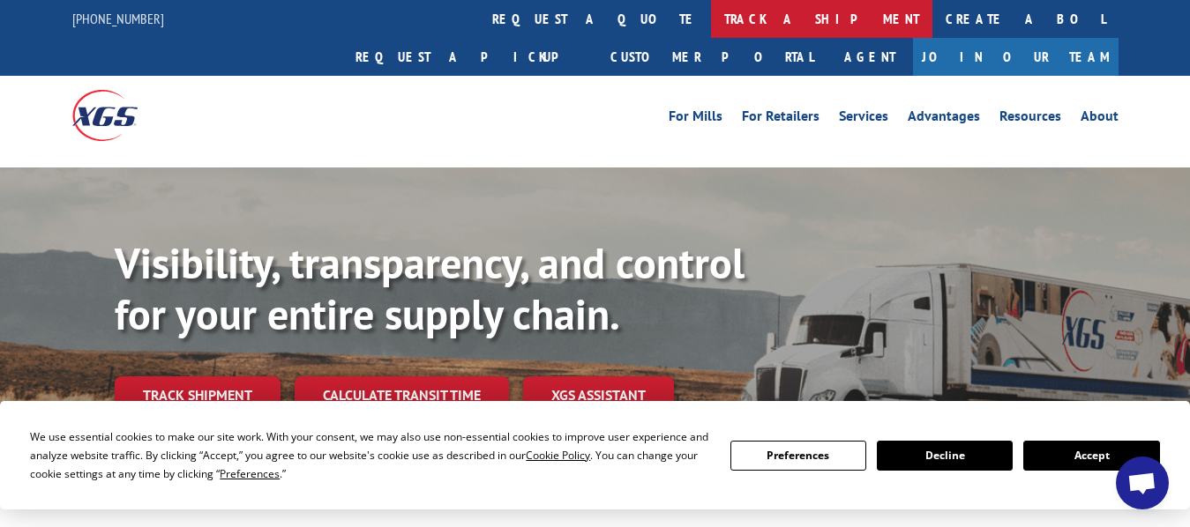  I want to click on a: Resources, so click(1030, 119).